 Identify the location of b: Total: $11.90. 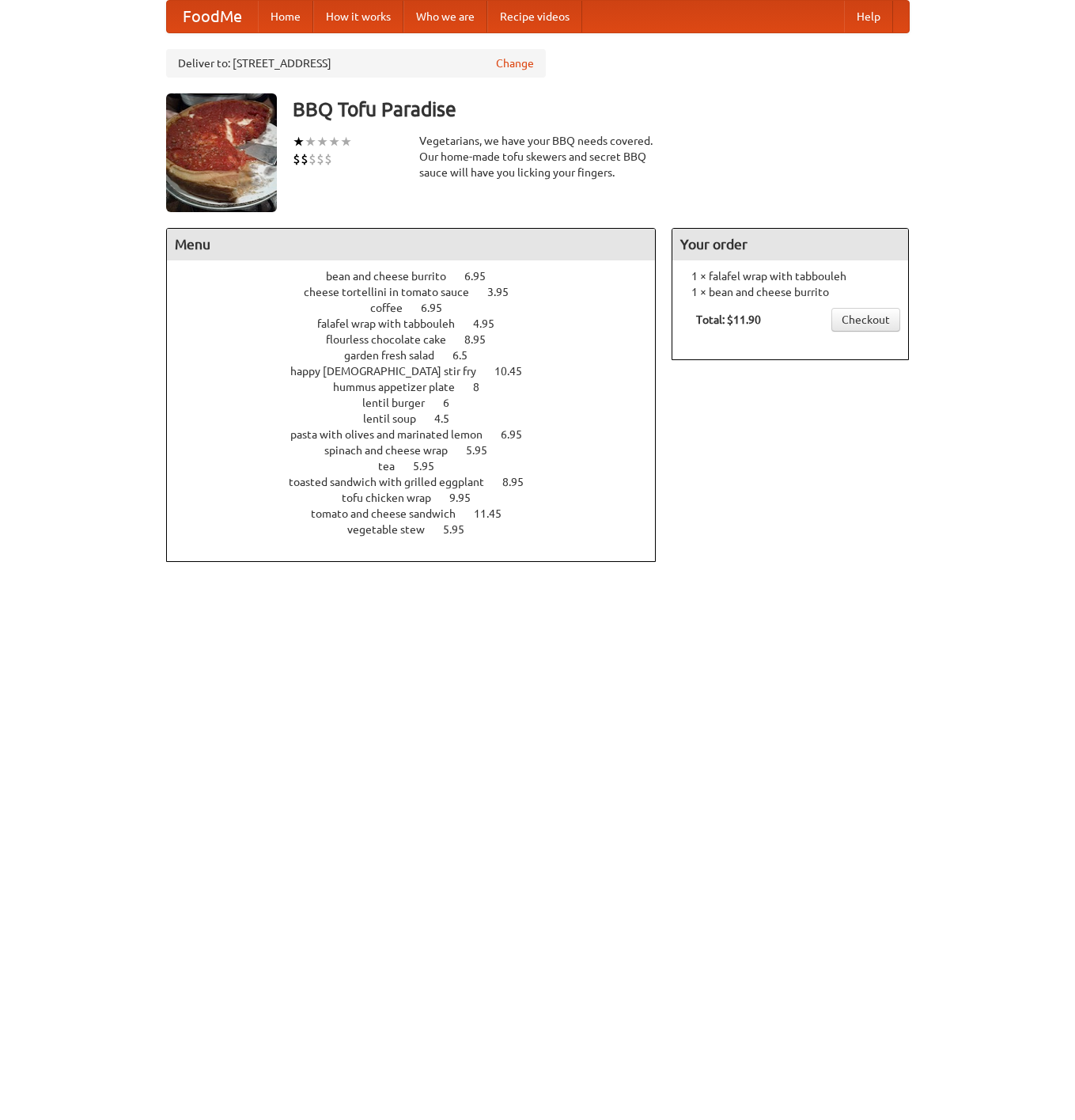
(728, 320).